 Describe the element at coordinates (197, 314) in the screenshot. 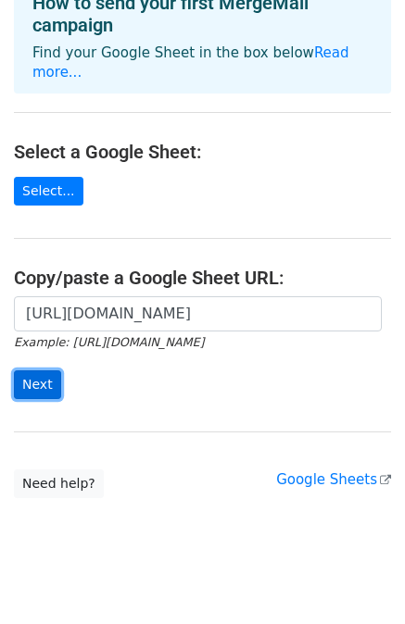

I see `input: Paste your Google Sheet URL here` at that location.